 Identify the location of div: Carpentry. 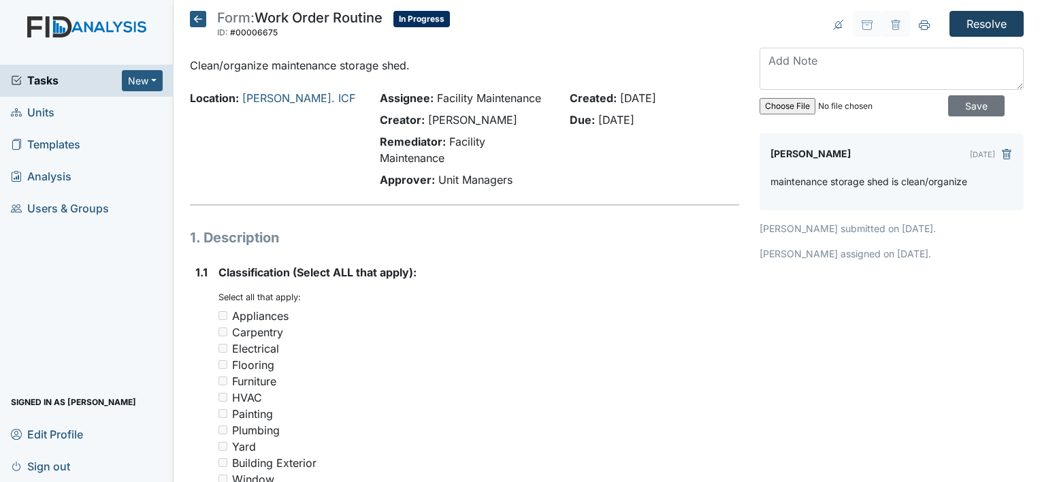
(257, 332).